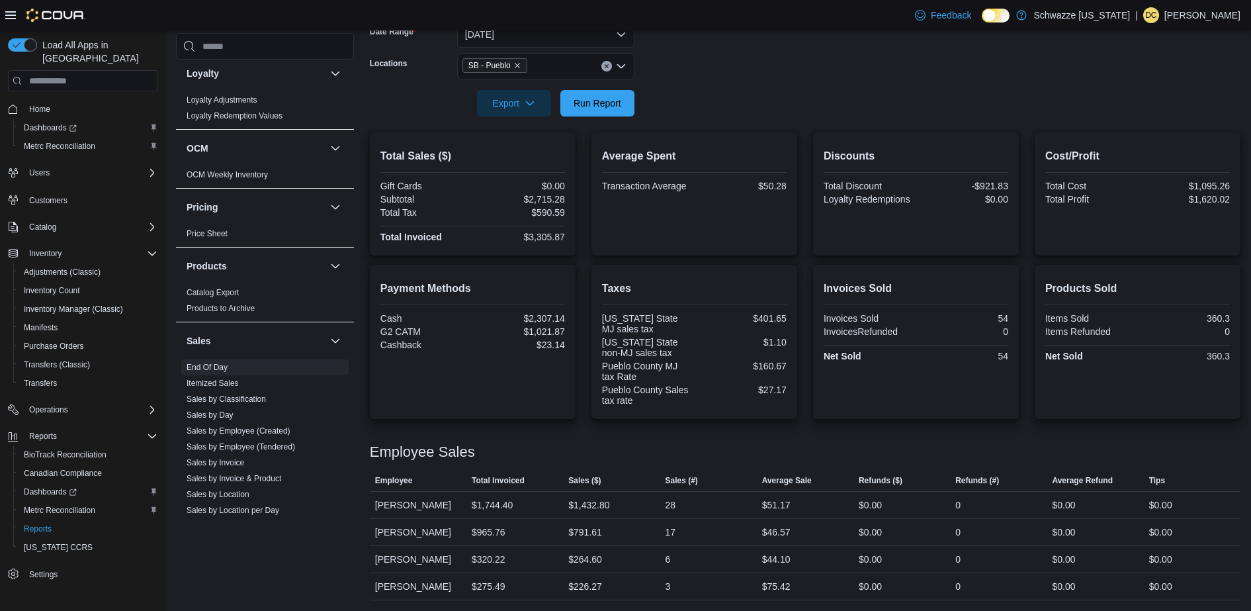 Image resolution: width=1251 pixels, height=611 pixels. What do you see at coordinates (88, 454) in the screenshot?
I see `button: BioTrack Reconciliation` at bounding box center [88, 454].